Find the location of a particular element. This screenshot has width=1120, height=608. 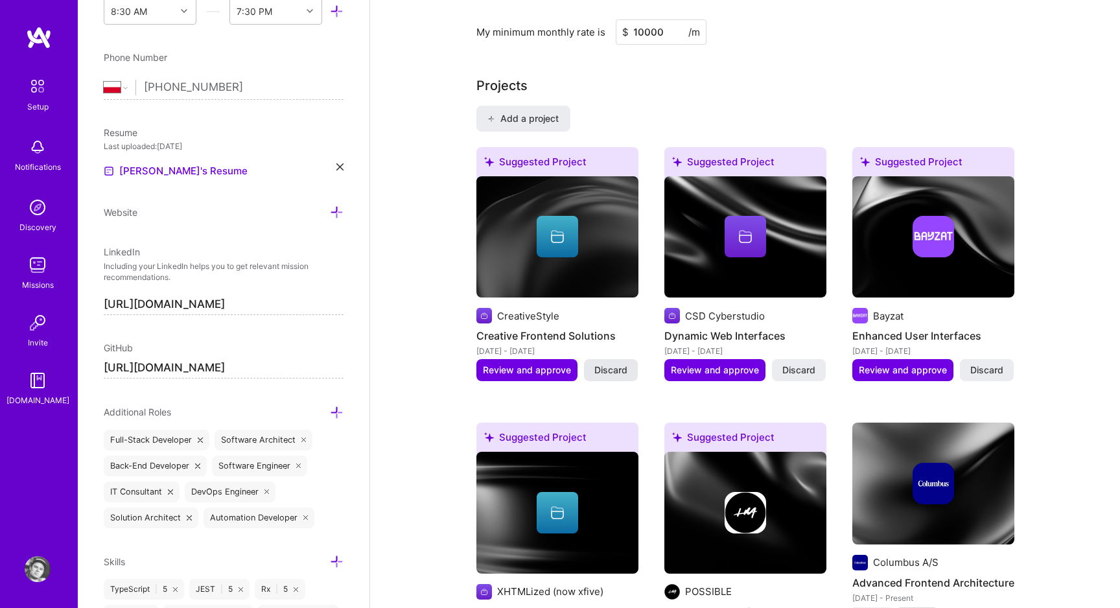

span: Add a project is located at coordinates (522, 119).